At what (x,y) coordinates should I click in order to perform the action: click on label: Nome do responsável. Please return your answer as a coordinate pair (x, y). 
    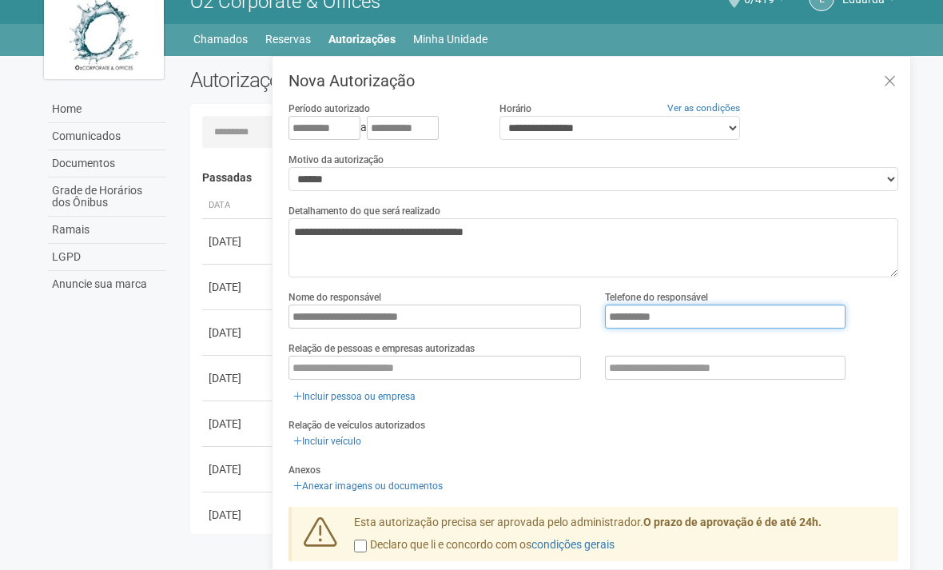
    Looking at the image, I should click on (335, 297).